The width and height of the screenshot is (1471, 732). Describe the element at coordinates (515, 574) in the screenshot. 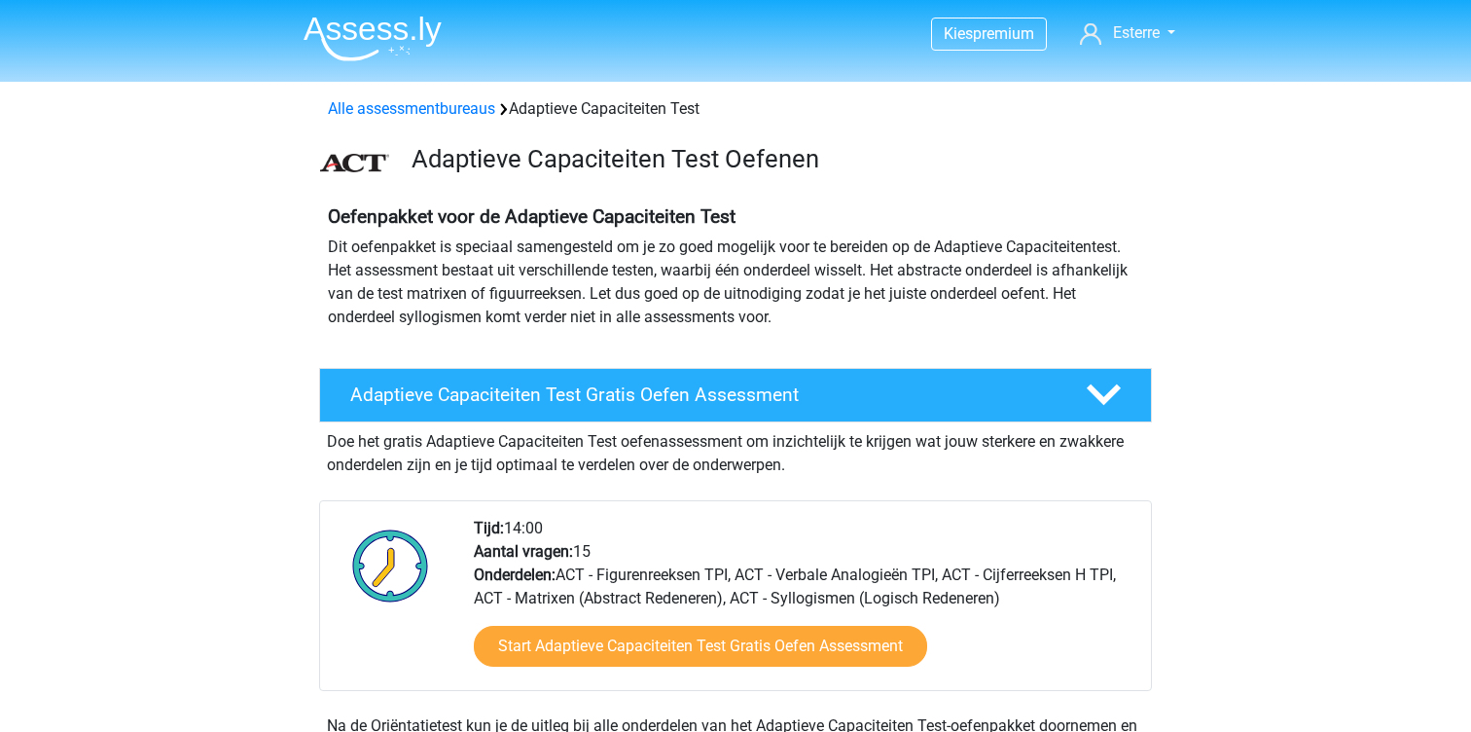

I see `b: Onderdelen:` at that location.